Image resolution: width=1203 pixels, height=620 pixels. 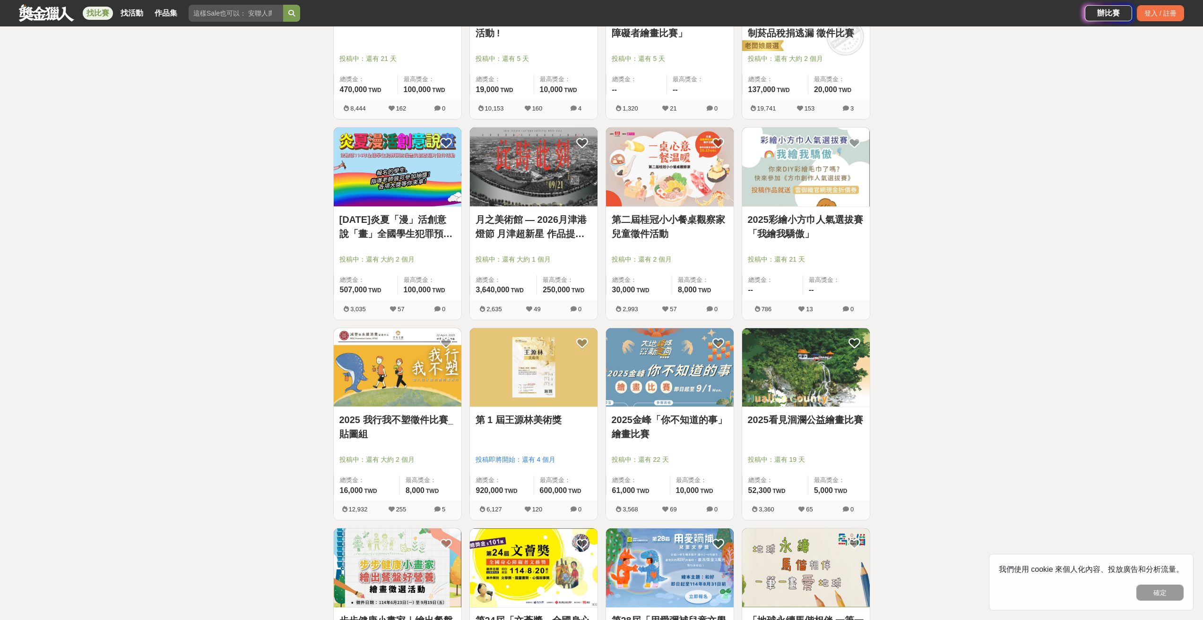 I want to click on span: 3,035, so click(x=358, y=309).